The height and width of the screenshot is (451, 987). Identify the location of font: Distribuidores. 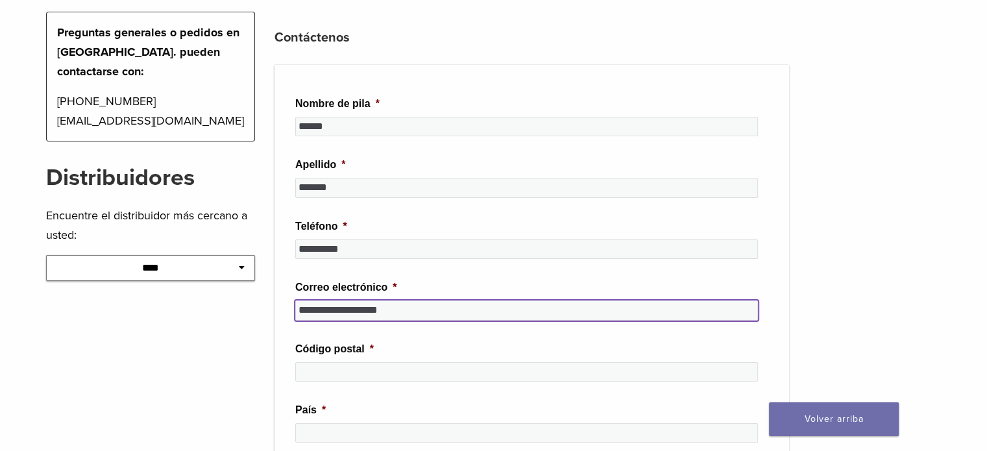
(120, 177).